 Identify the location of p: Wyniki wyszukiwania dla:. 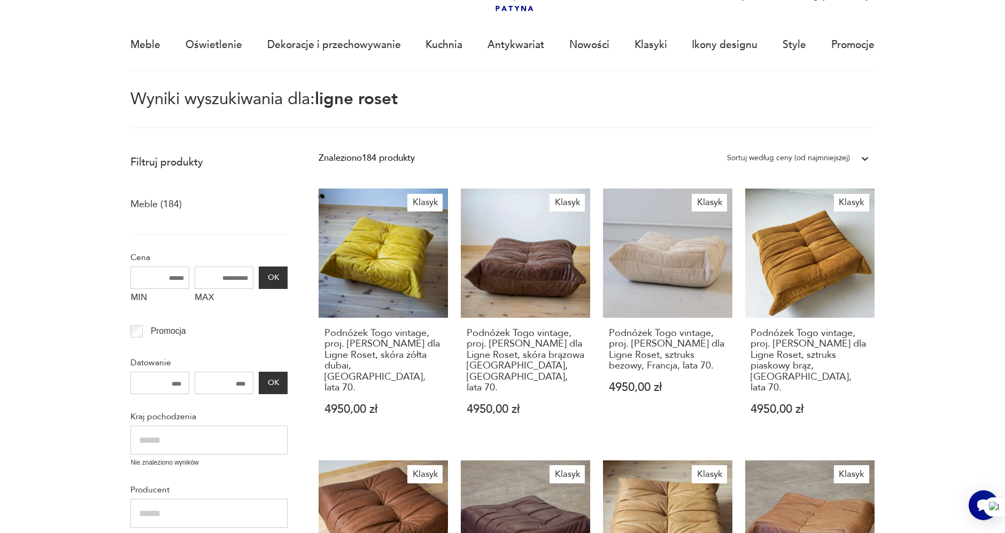
(502, 110).